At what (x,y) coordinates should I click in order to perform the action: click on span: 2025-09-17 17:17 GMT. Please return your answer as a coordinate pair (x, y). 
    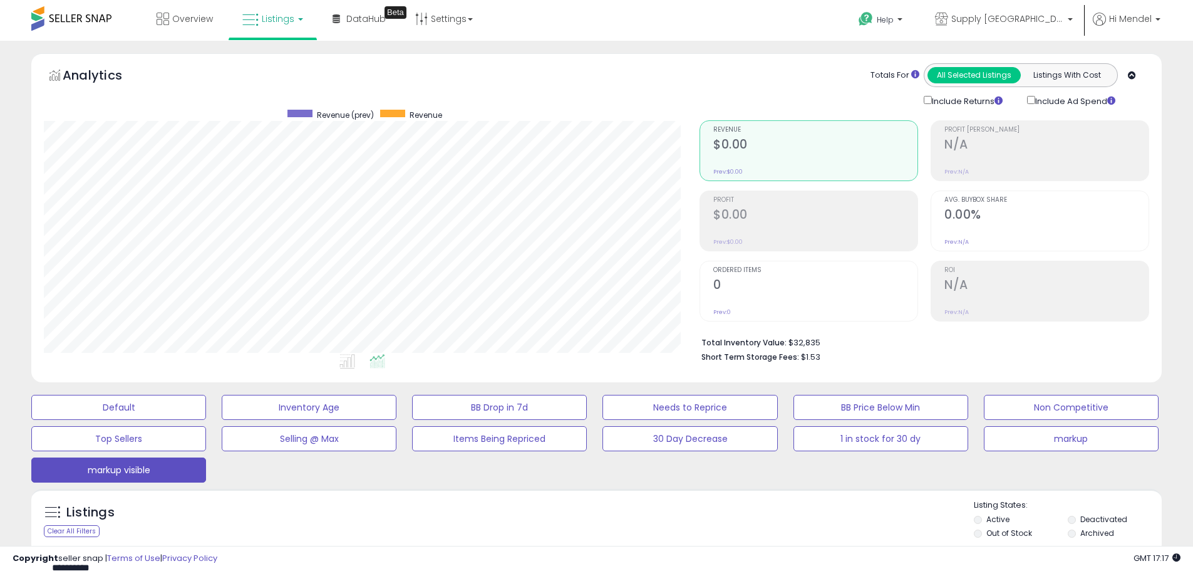
    Looking at the image, I should click on (1157, 558).